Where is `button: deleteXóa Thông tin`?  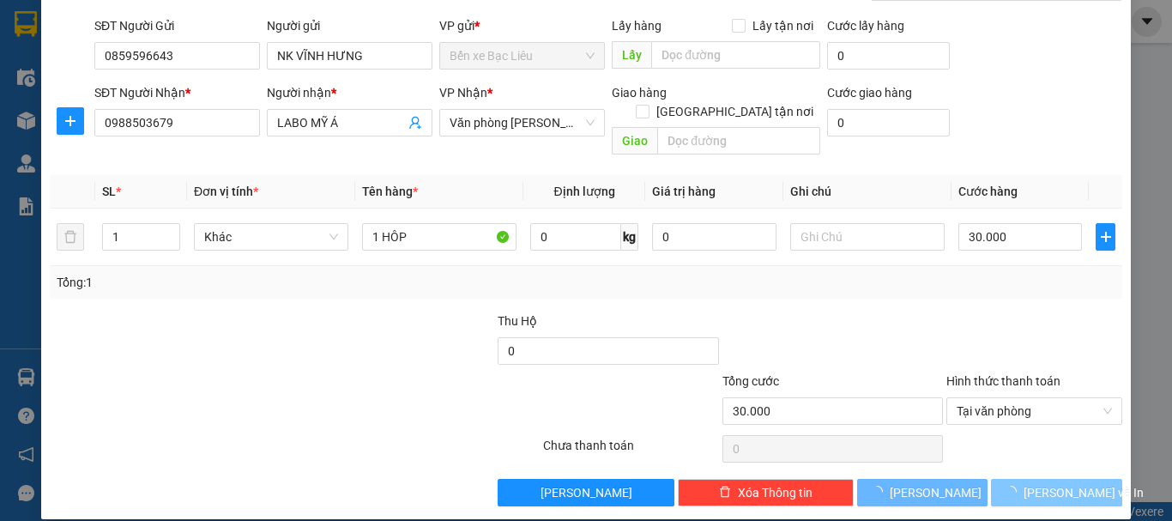
button: deleteXóa Thông tin is located at coordinates (765, 492).